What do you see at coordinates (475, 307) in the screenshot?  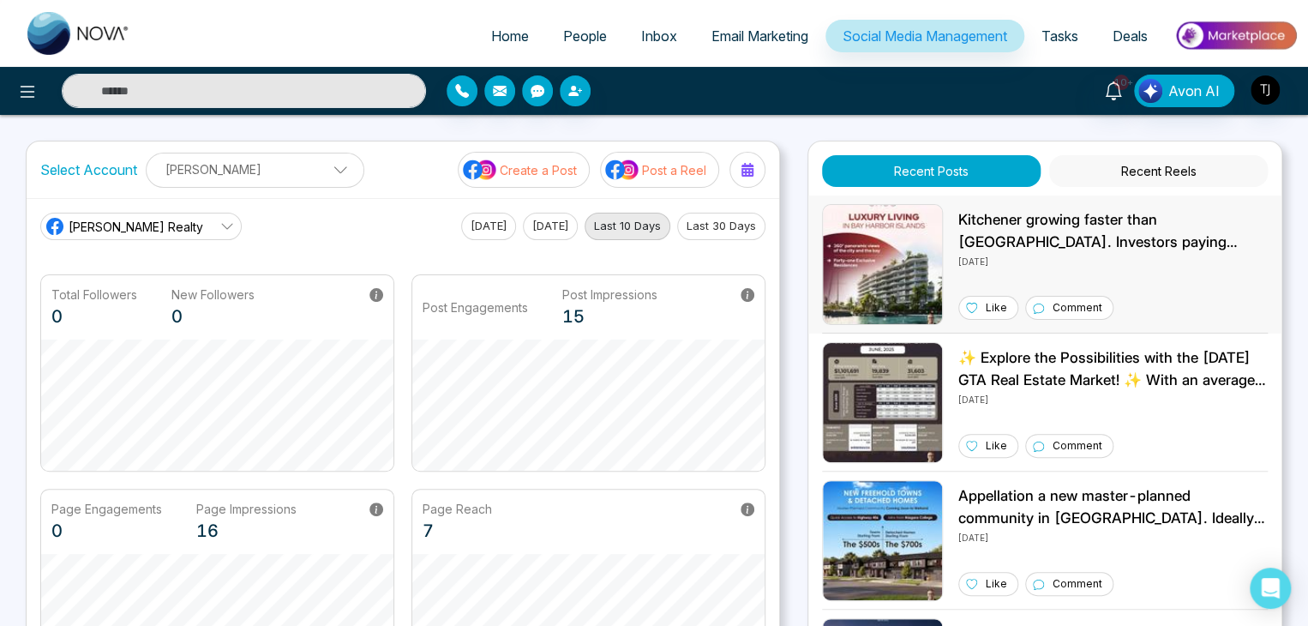 I see `p: Post Engagements` at bounding box center [475, 307].